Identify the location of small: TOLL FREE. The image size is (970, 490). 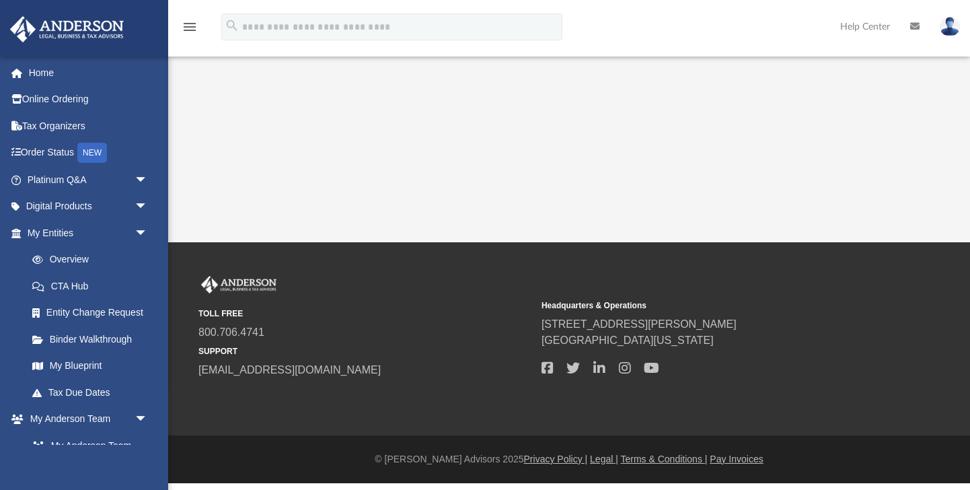
(365, 313).